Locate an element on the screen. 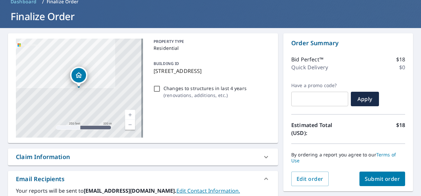 The image size is (421, 196). p: $0 is located at coordinates (402, 67).